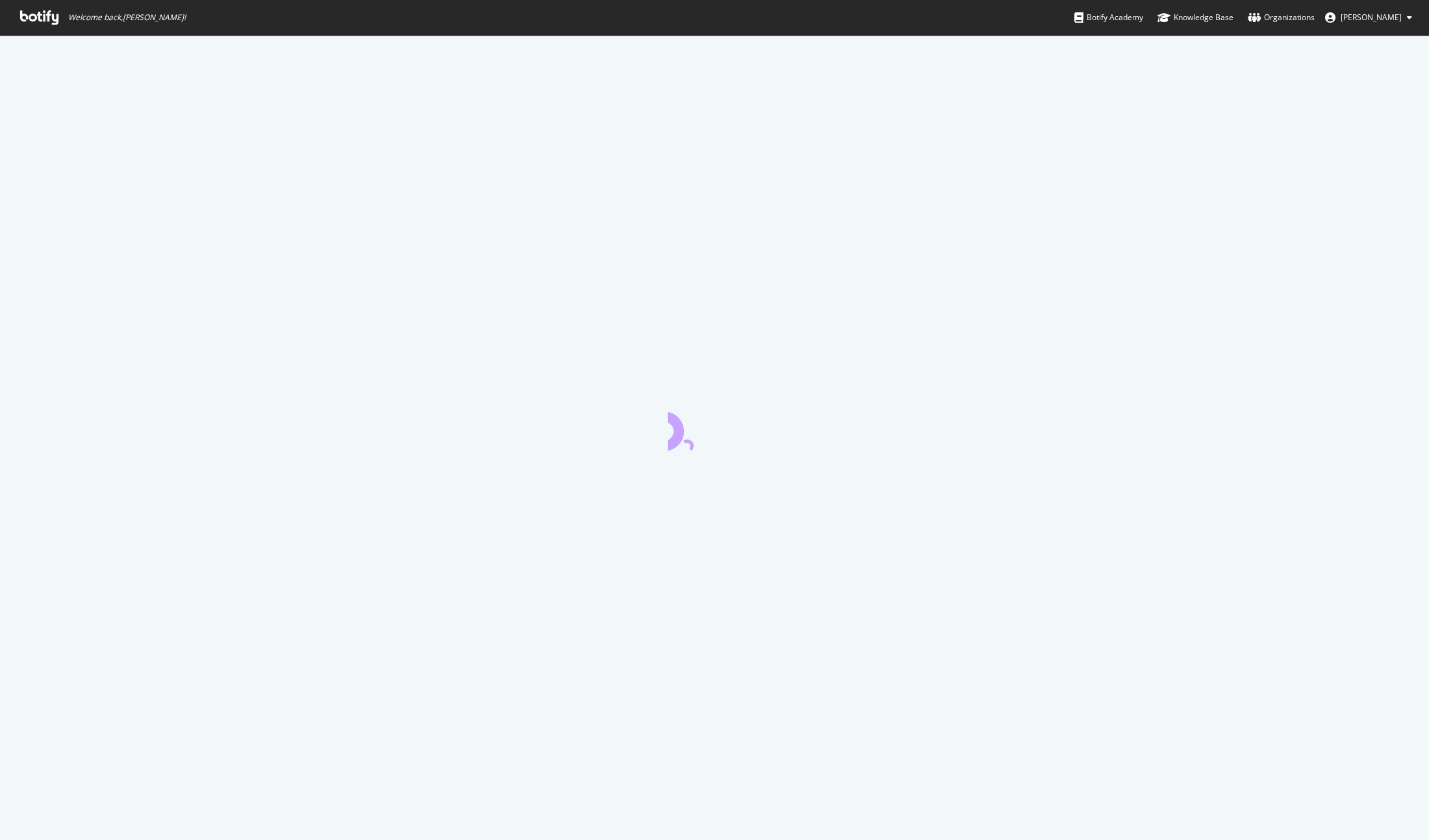 The height and width of the screenshot is (840, 1429). I want to click on div: animation, so click(715, 427).